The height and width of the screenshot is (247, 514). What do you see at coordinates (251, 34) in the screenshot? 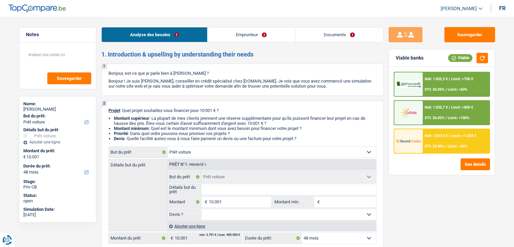
I see `a: Emprunteur` at bounding box center [251, 34].